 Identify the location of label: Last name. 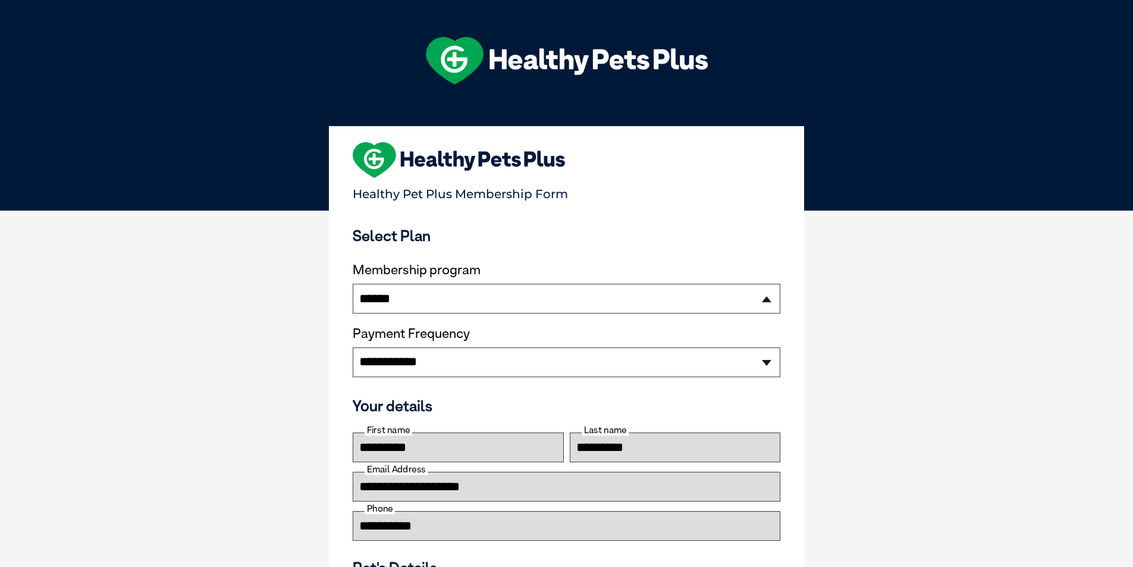
(605, 430).